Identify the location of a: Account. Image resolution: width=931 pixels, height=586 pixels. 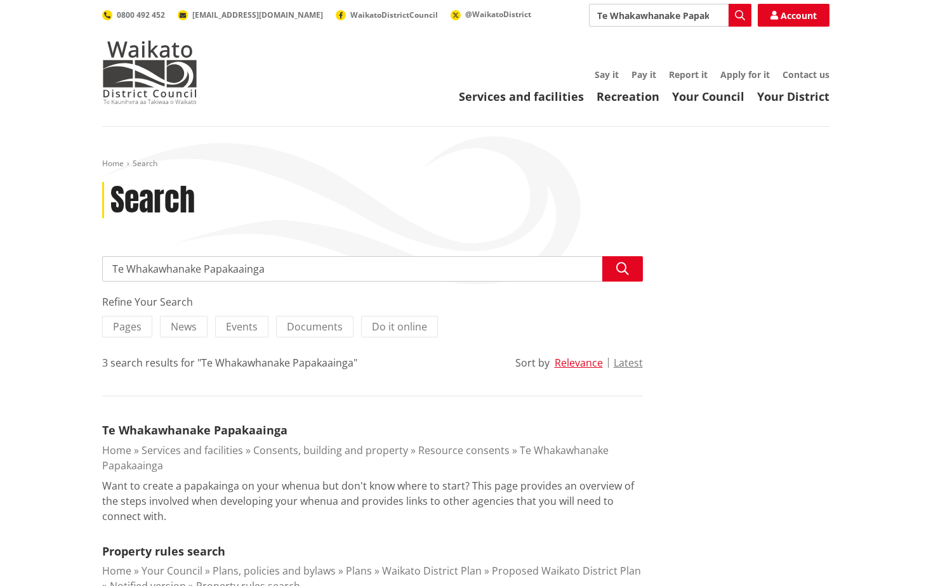
(793, 15).